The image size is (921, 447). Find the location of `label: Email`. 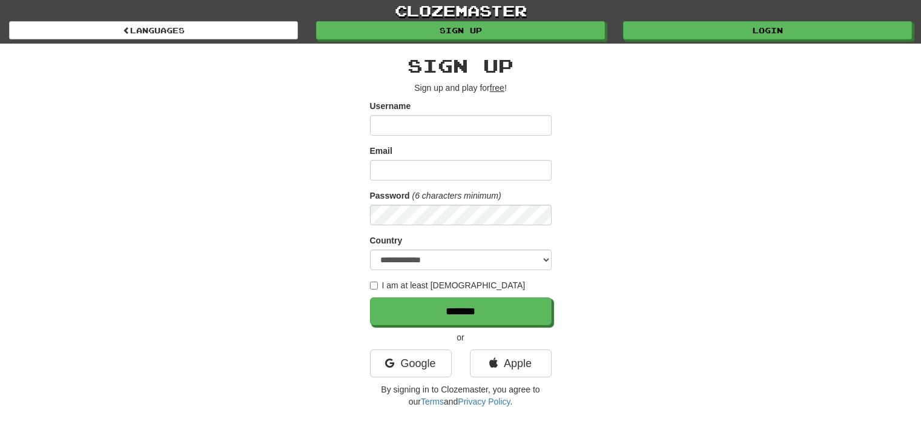

label: Email is located at coordinates (381, 151).